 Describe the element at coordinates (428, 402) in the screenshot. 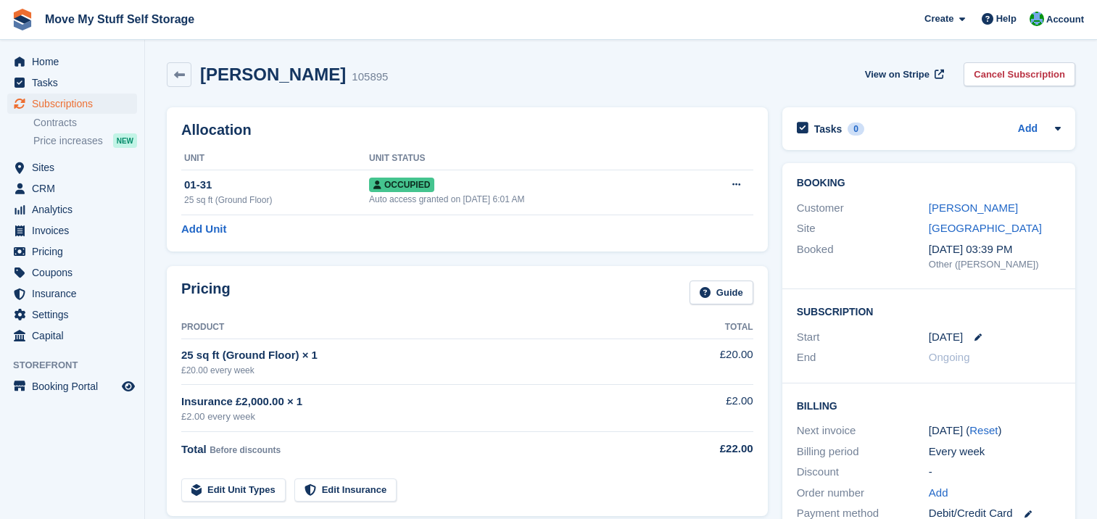

I see `div: Insurance £2,000.00 × 1` at that location.